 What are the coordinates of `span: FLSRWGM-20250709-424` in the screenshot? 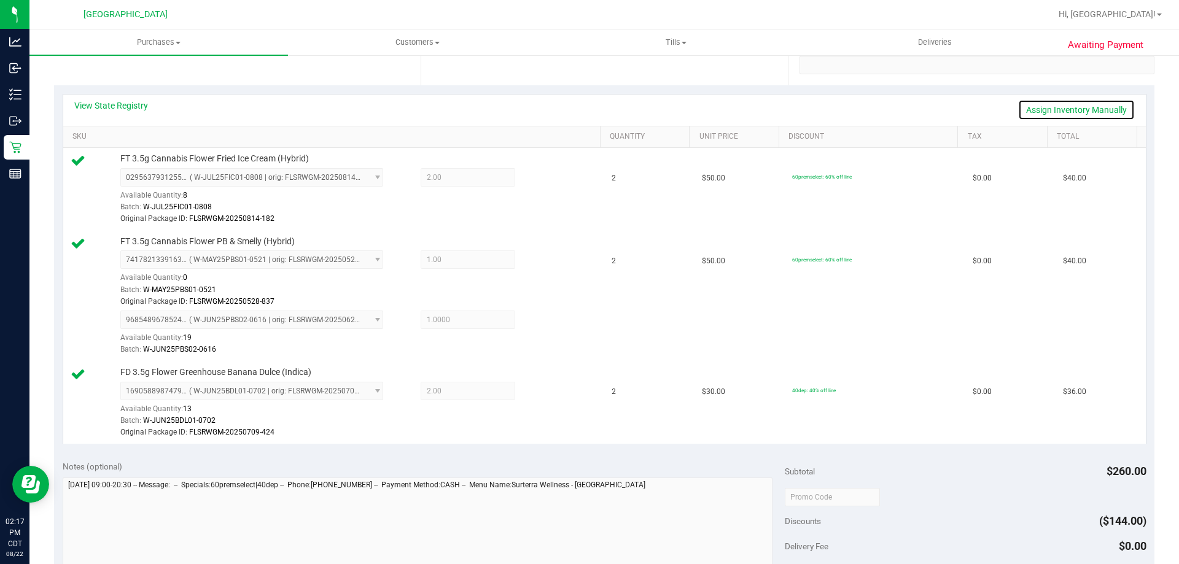 It's located at (232, 432).